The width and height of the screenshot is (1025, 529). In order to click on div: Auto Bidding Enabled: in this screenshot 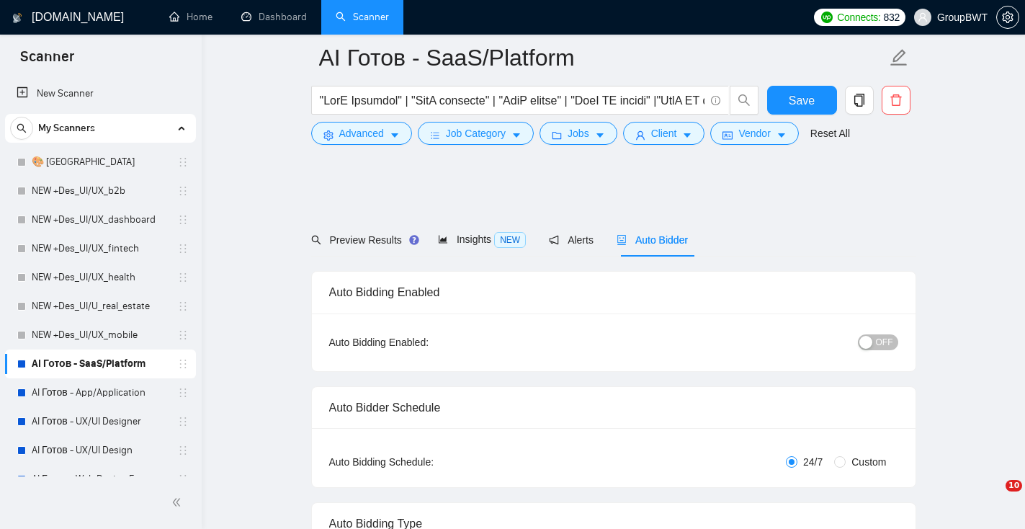, I will do `click(423, 342)`.